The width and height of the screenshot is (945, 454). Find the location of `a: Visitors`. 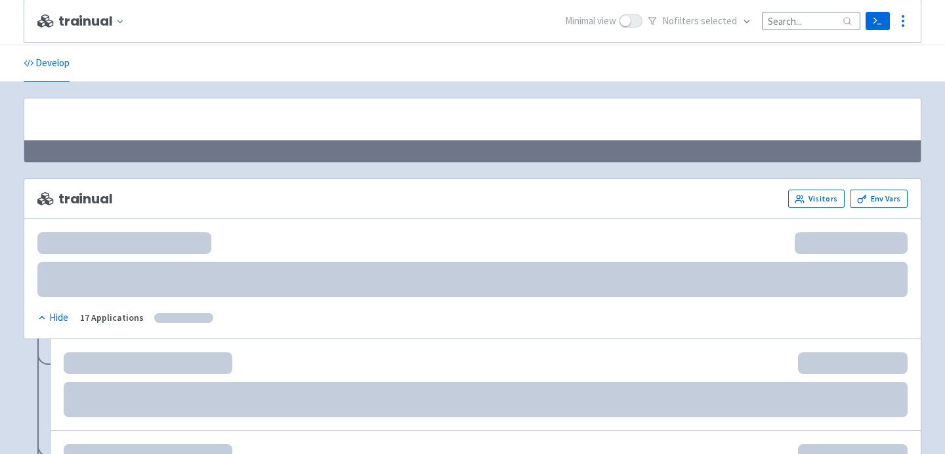

a: Visitors is located at coordinates (816, 199).